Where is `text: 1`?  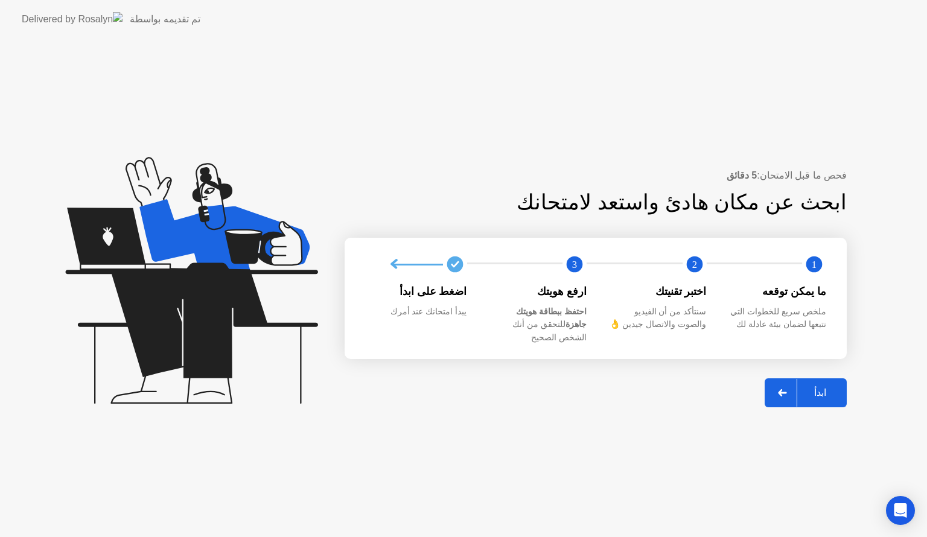
text: 1 is located at coordinates (814, 264).